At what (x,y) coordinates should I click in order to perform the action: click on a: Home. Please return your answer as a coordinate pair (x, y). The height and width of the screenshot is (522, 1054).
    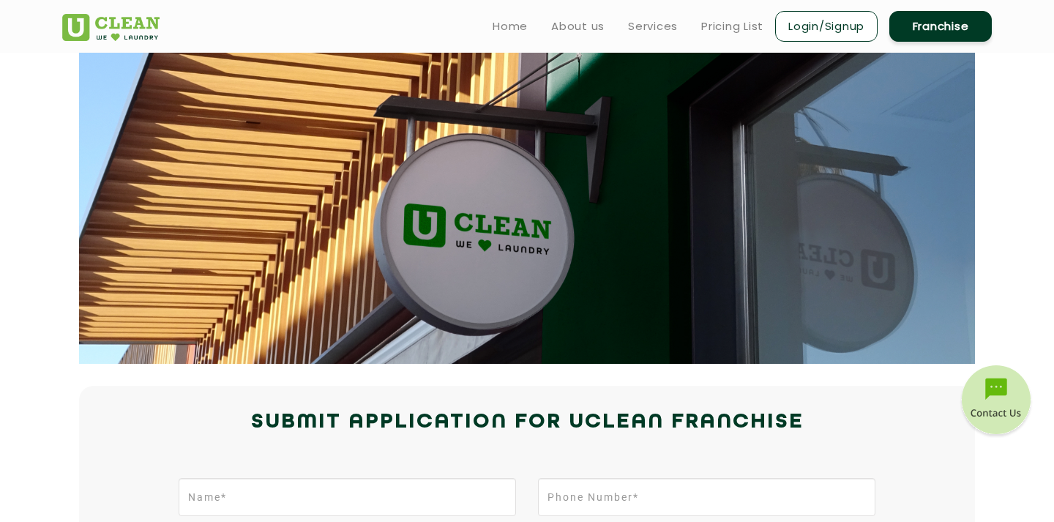
    Looking at the image, I should click on (510, 26).